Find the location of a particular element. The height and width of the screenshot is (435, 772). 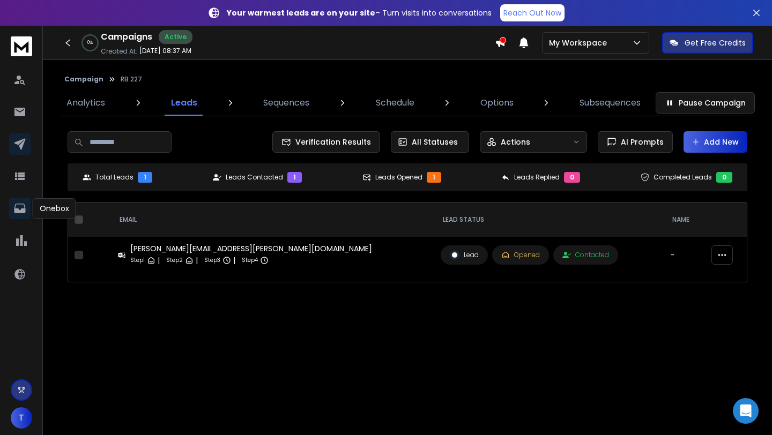

p: Sequences is located at coordinates (286, 103).